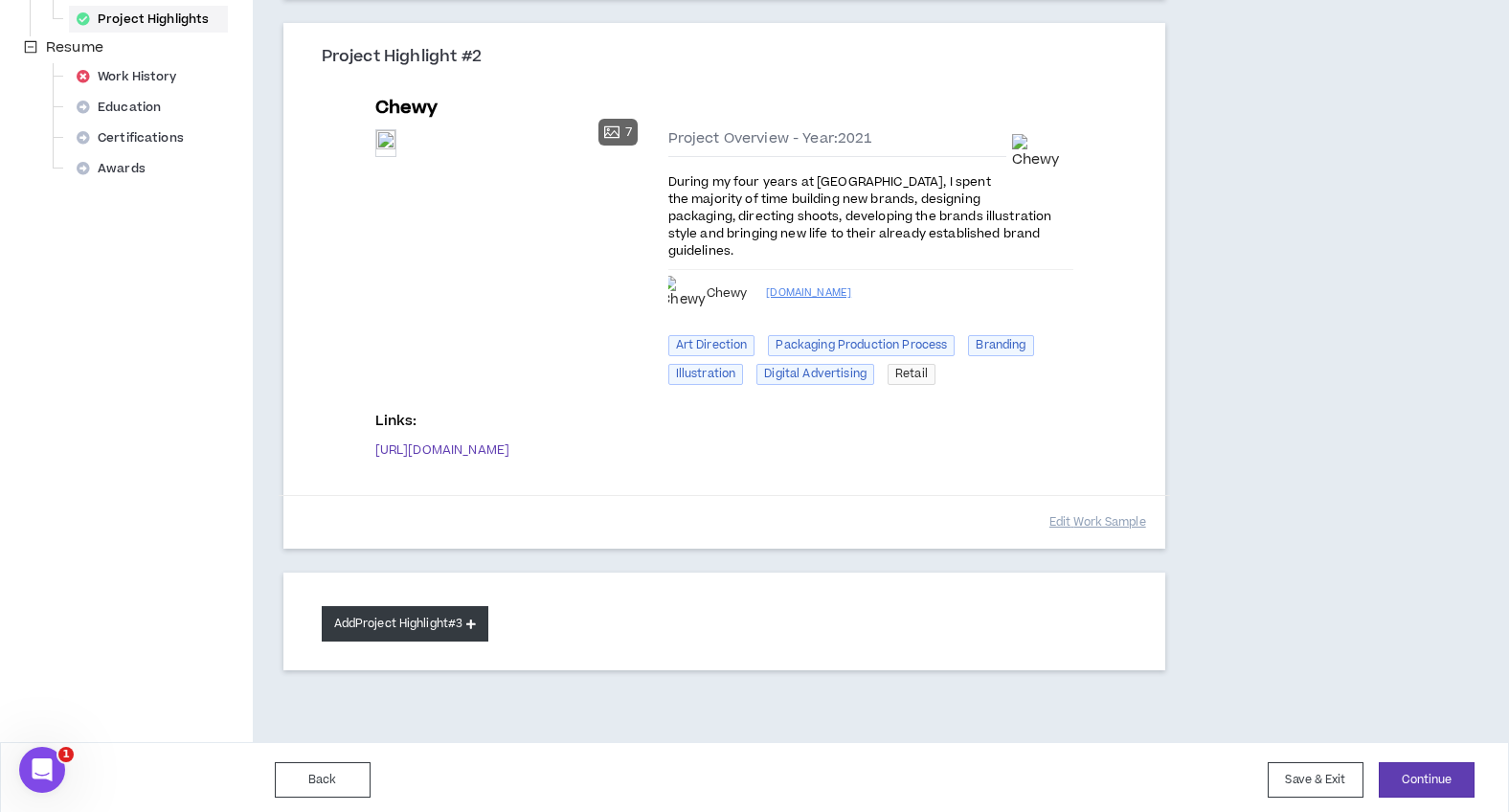 This screenshot has height=812, width=1509. Describe the element at coordinates (323, 779) in the screenshot. I see `button: Back` at that location.